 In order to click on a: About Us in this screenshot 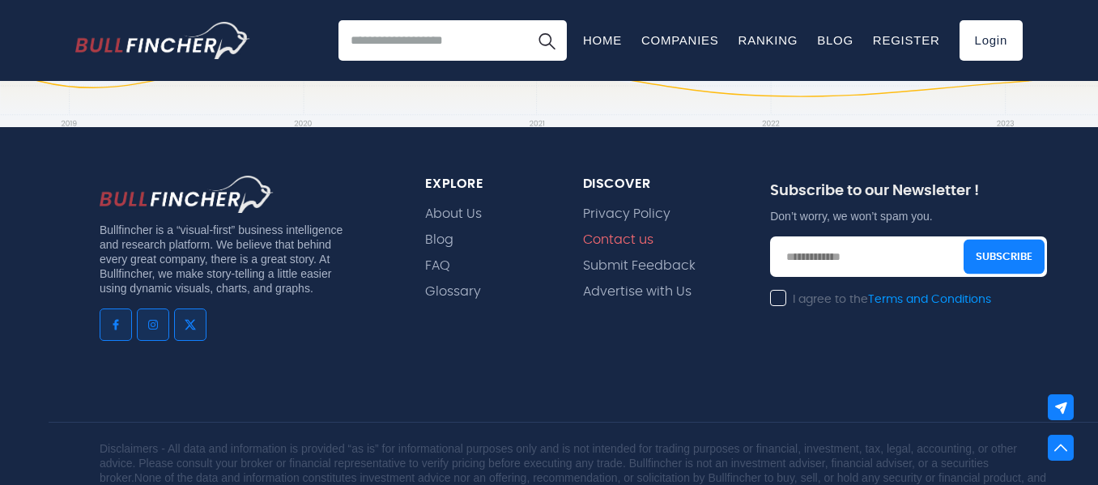, I will do `click(454, 214)`.